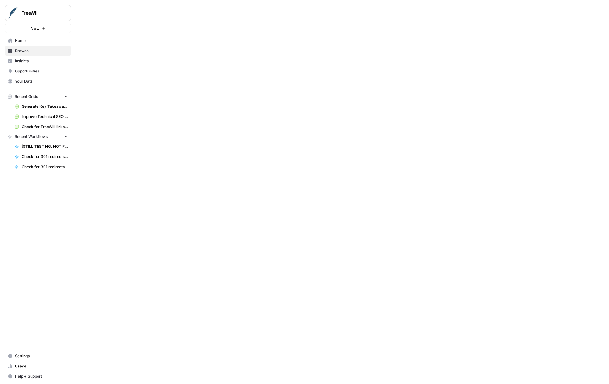 The width and height of the screenshot is (609, 384). I want to click on a: [STILL TESTING, NOT FUNCTIONAL] Check for 301 redirects on website, so click(41, 147).